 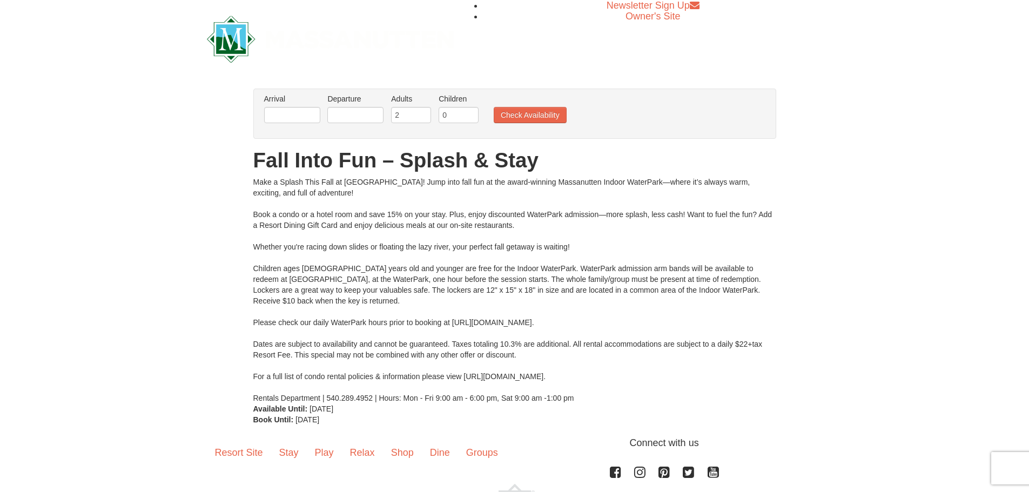 I want to click on a: Play, so click(x=324, y=453).